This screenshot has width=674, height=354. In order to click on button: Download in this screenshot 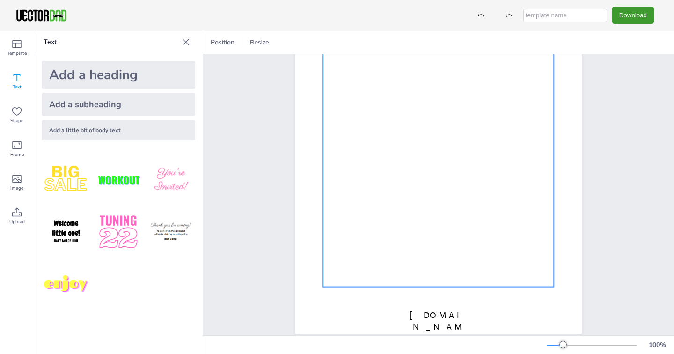, I will do `click(633, 15)`.